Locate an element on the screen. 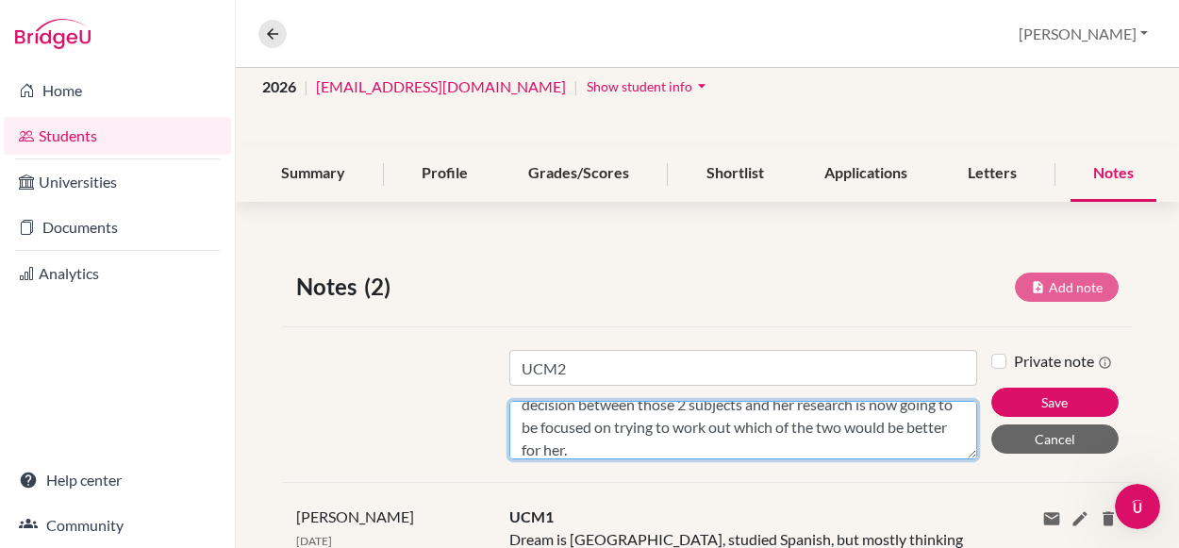 This screenshot has width=1179, height=548. span: Notes is located at coordinates (330, 287).